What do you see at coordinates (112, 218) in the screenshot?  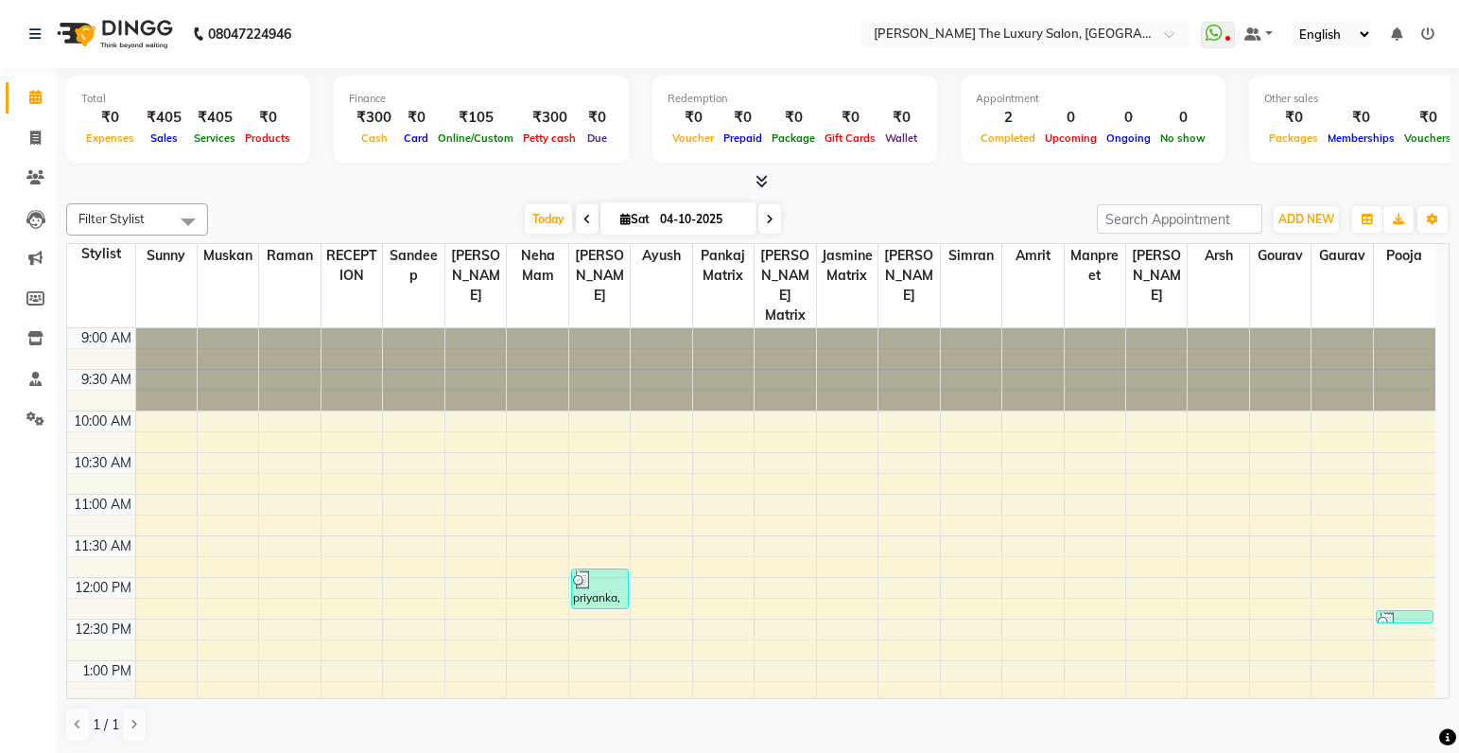 I see `span: Filter Stylist` at bounding box center [112, 218].